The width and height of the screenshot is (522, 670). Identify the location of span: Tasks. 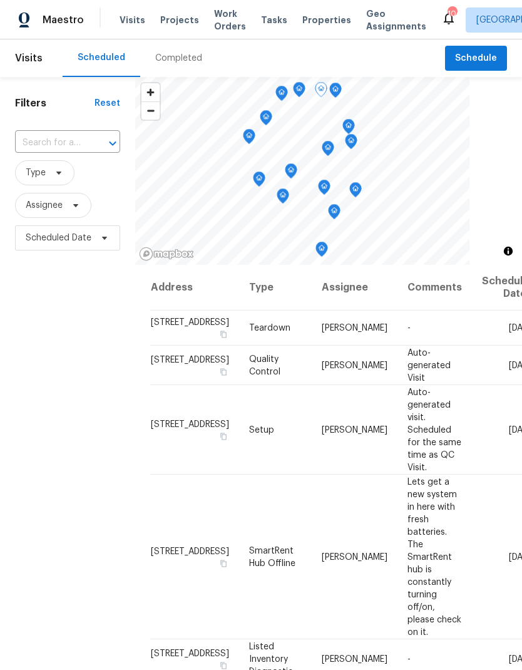
(274, 20).